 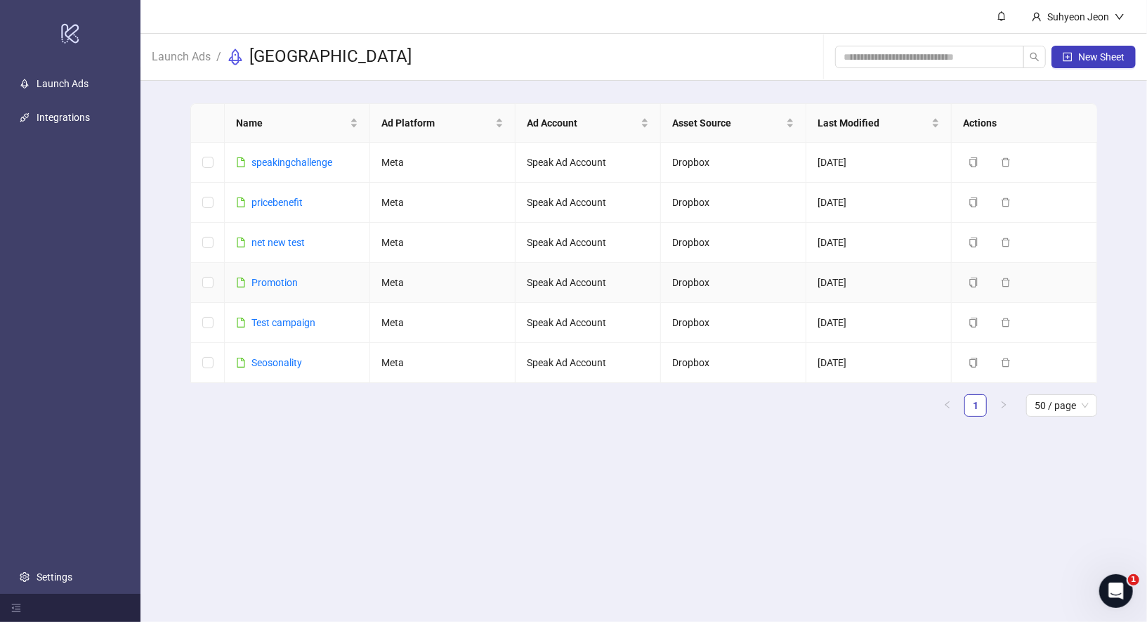 What do you see at coordinates (283, 322) in the screenshot?
I see `a: Test campaign` at bounding box center [283, 322].